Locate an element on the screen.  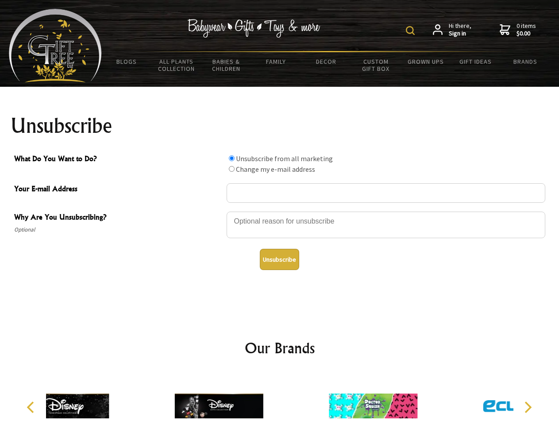
button: Next is located at coordinates (528, 407).